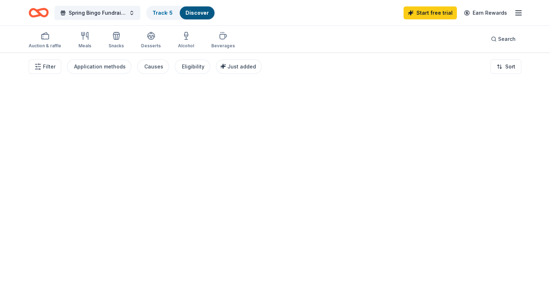 Image resolution: width=550 pixels, height=296 pixels. I want to click on span: Sort, so click(510, 67).